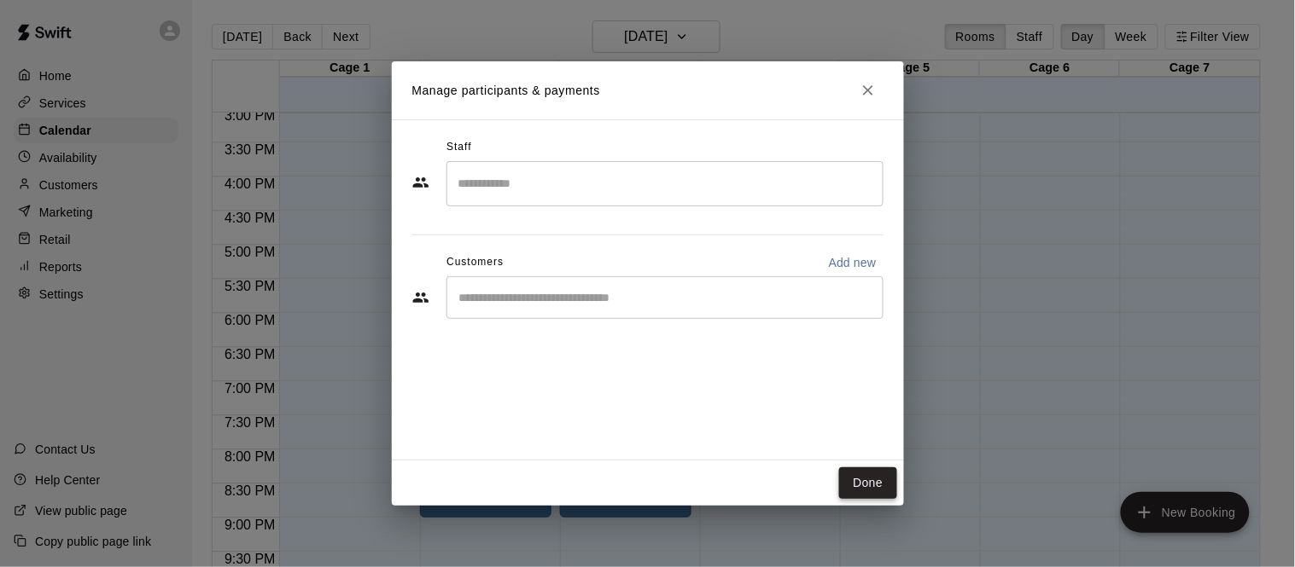 Image resolution: width=1295 pixels, height=567 pixels. What do you see at coordinates (458, 148) in the screenshot?
I see `span: Staff` at bounding box center [458, 148].